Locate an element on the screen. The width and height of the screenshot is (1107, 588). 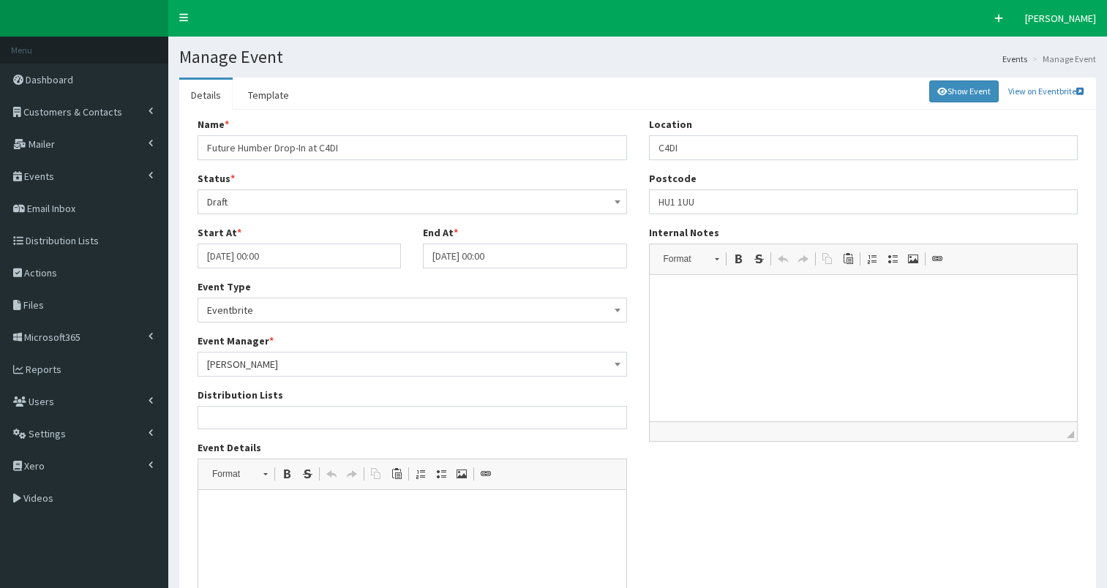
label: Postcode is located at coordinates (672, 178).